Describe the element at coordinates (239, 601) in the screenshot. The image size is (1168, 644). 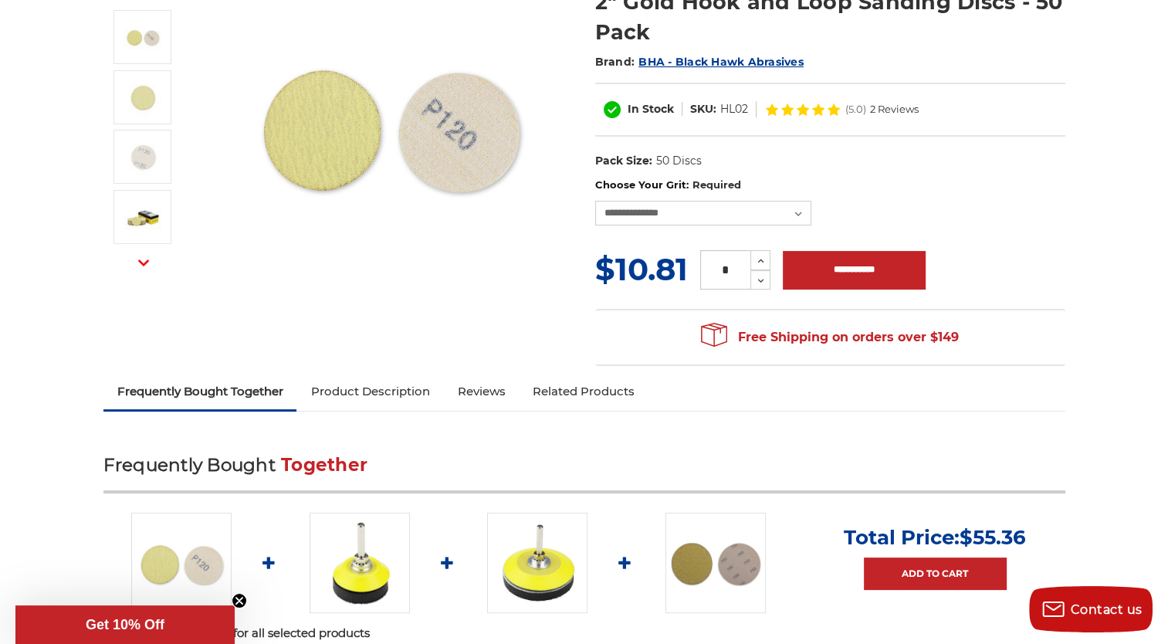
I see `button: Close teaser` at that location.